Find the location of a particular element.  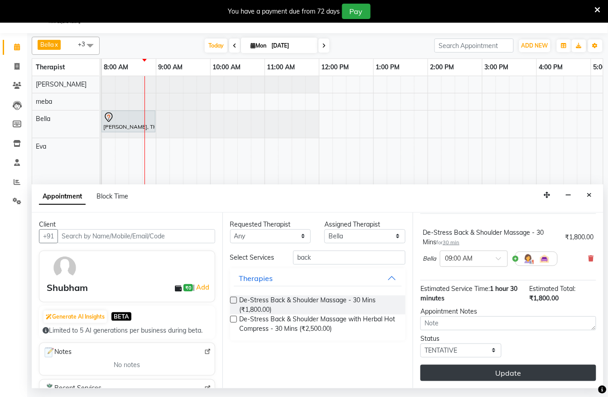

button: Generate AI Insights is located at coordinates (75, 316).